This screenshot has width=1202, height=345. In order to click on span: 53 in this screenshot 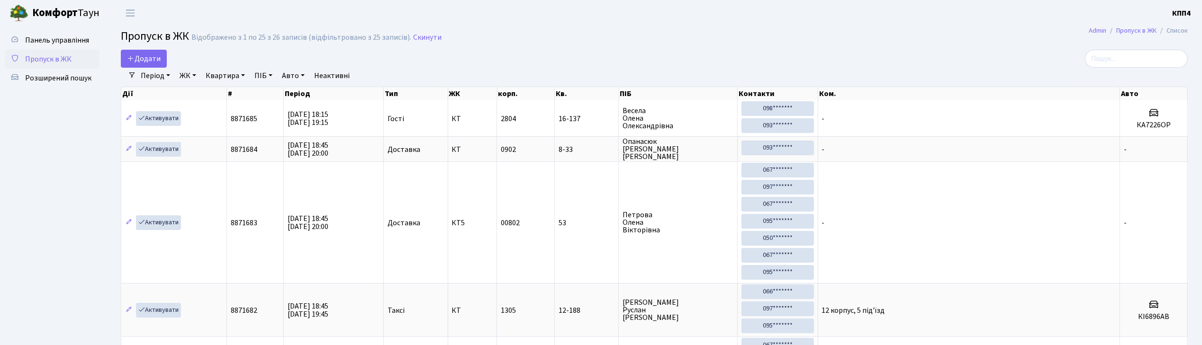, I will do `click(586, 223)`.